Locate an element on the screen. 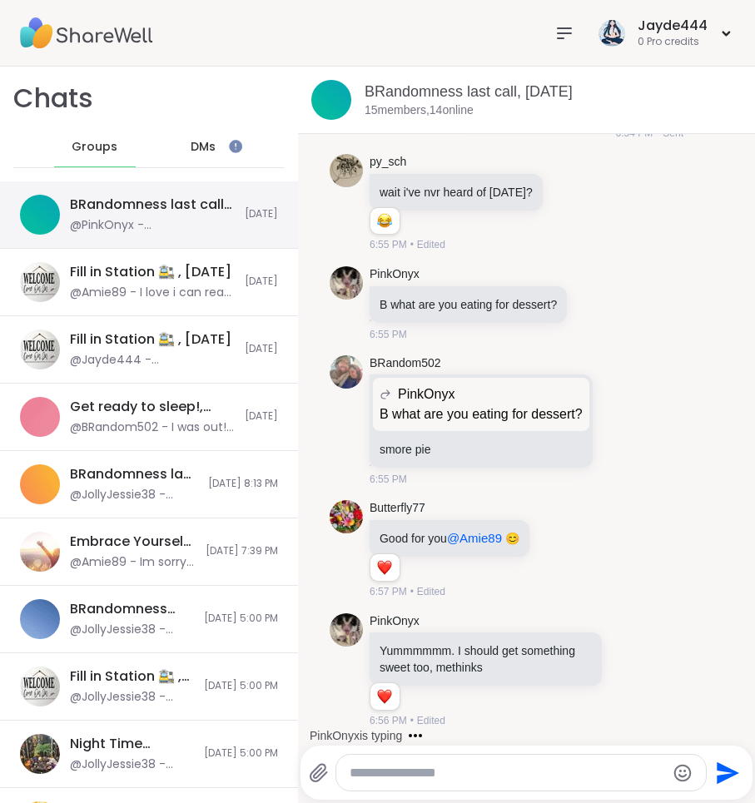 Image resolution: width=755 pixels, height=803 pixels. div: @BRandom502 - I was out! This was great. Thanks @Monica2025 is located at coordinates (152, 428).